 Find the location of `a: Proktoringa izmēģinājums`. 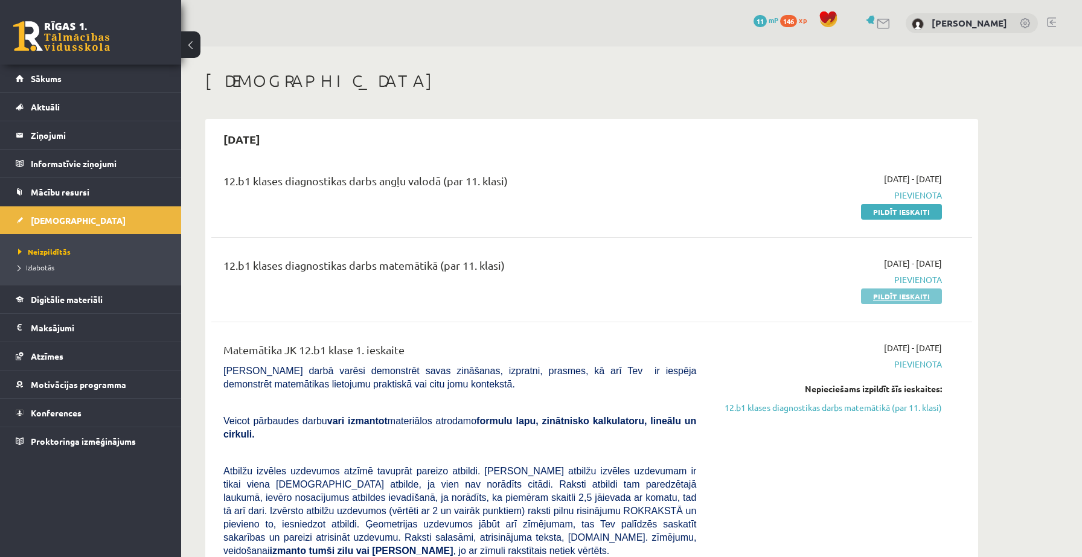

a: Proktoringa izmēģinājums is located at coordinates (91, 441).